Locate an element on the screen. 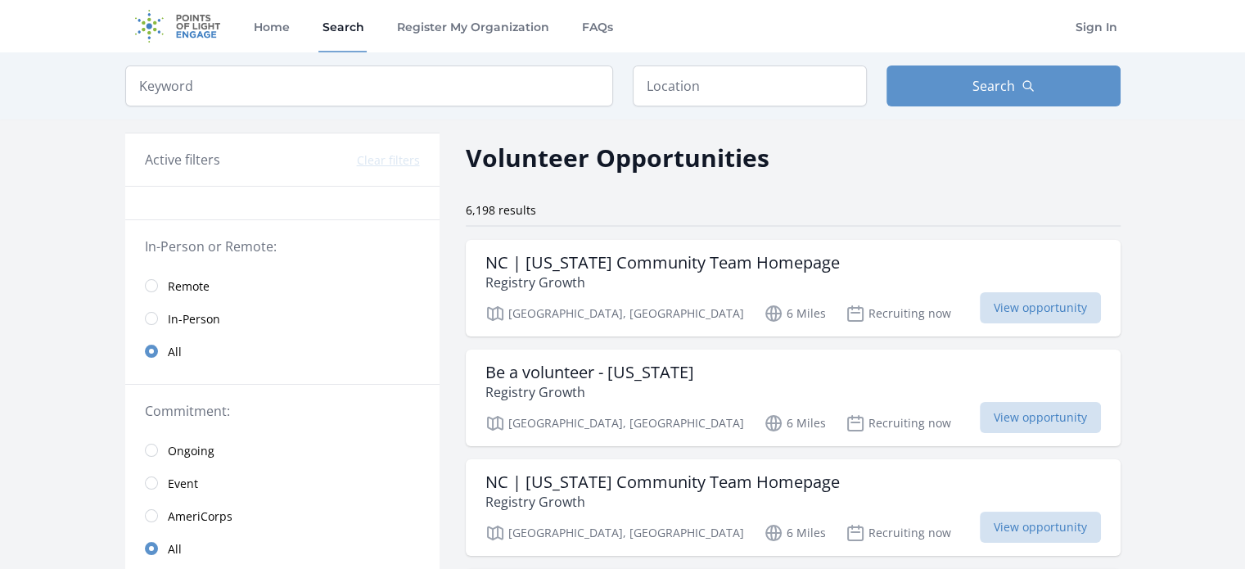 The height and width of the screenshot is (569, 1245). a: Remote is located at coordinates (282, 286).